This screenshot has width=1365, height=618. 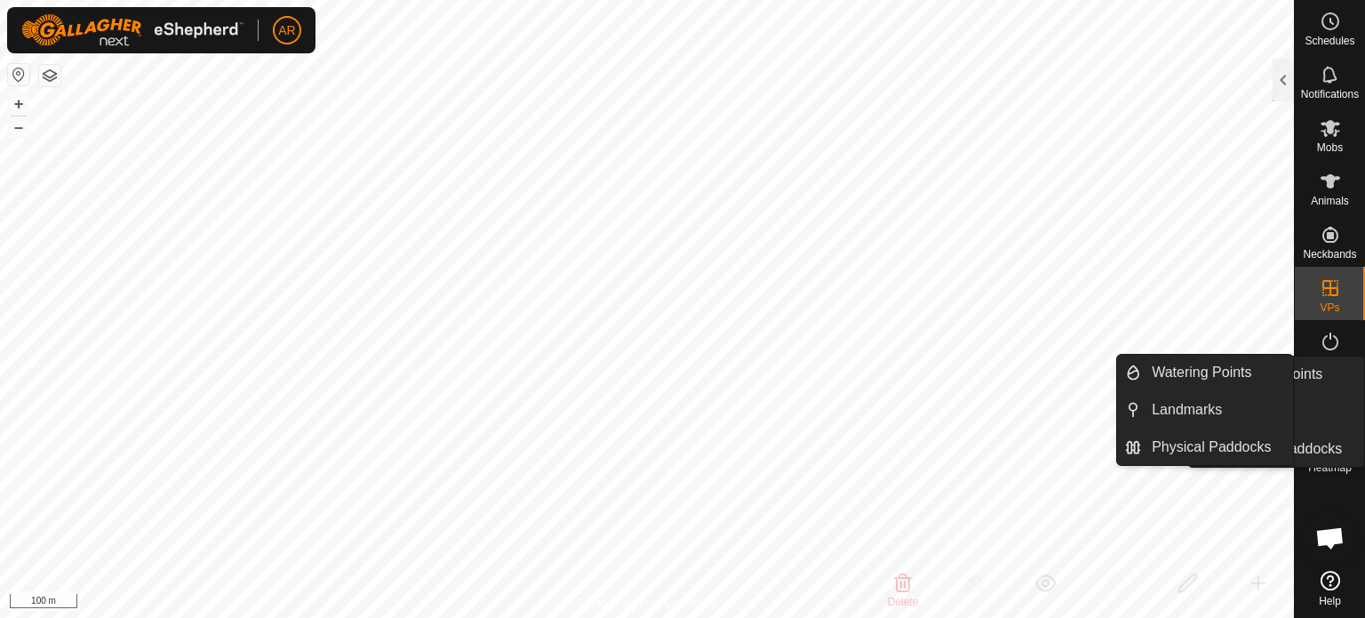 I want to click on li: Physical Paddocks, so click(x=1205, y=447).